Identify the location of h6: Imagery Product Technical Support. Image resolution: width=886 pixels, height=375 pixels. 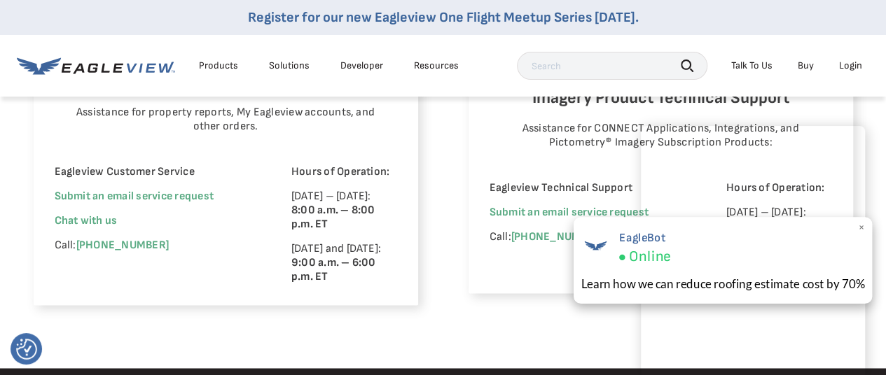
(660, 98).